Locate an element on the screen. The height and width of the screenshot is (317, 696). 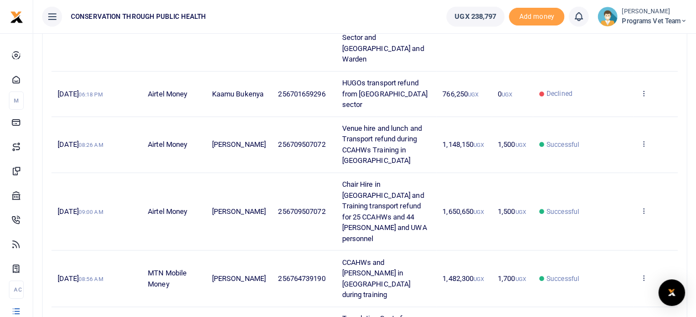
span: 0 is located at coordinates (505, 94).